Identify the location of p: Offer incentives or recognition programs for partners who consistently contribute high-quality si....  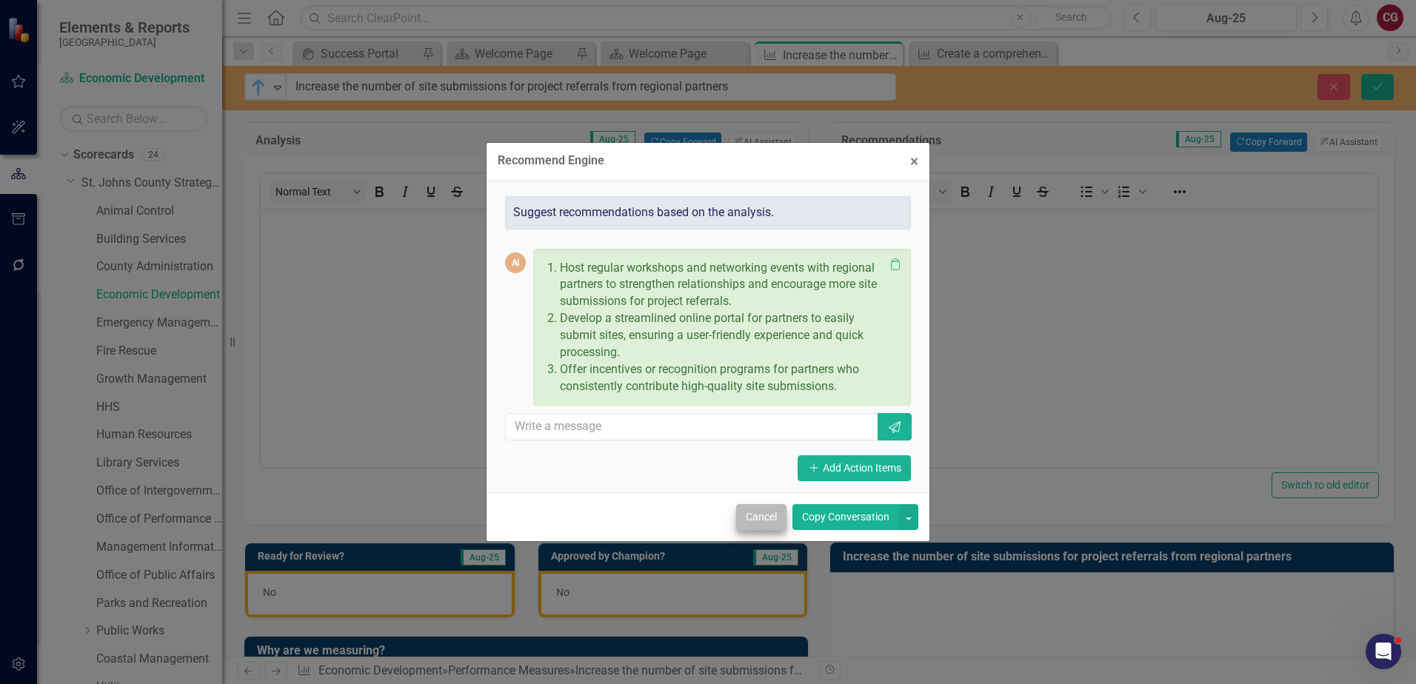
(722, 378).